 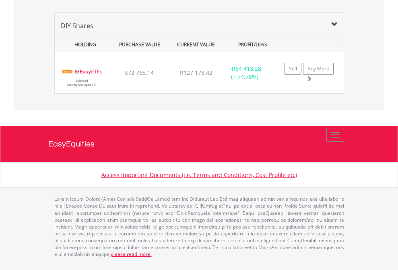 I want to click on a: Access Important Documents (i.e. Terms and Conditions, Cost Profile etc), so click(x=199, y=175).